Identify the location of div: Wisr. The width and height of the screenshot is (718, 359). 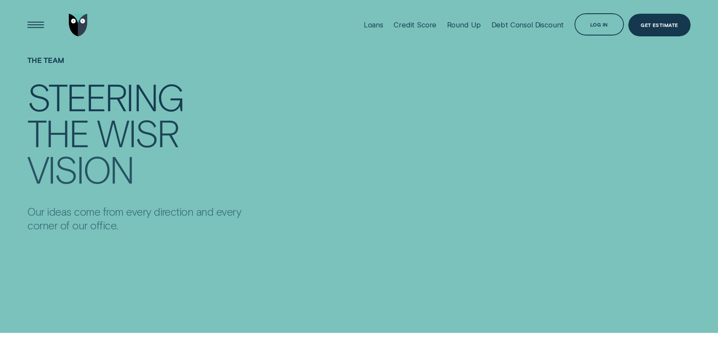
(137, 132).